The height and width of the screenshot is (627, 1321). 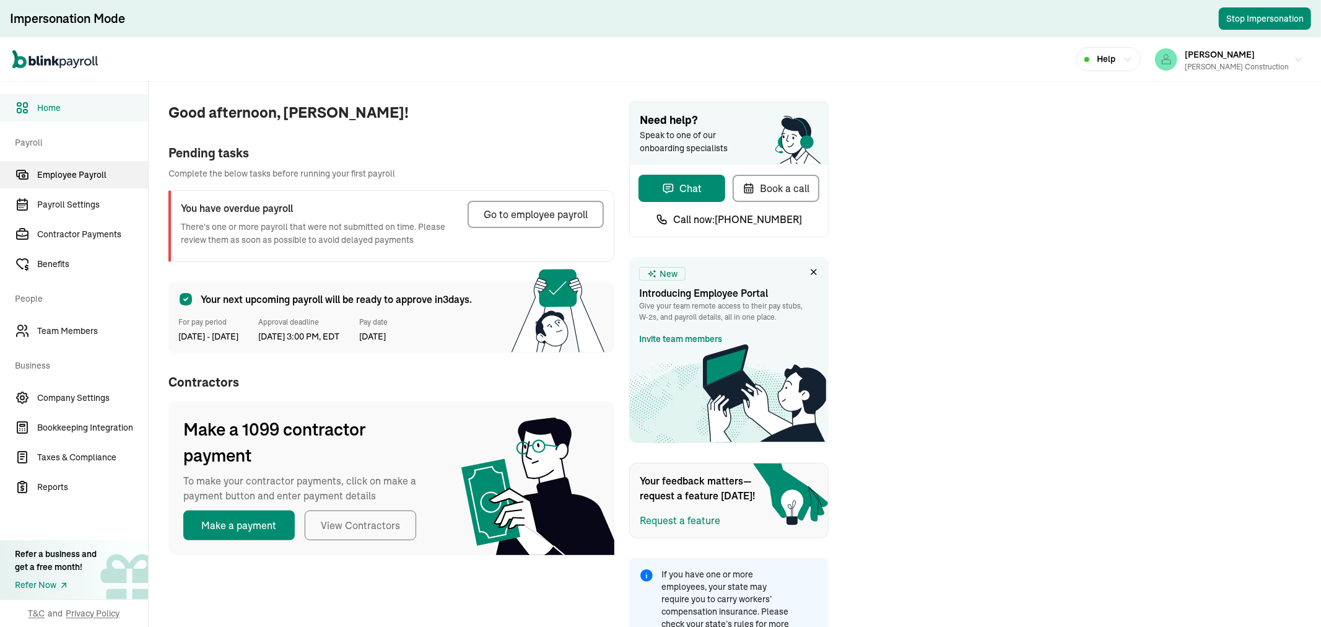 What do you see at coordinates (536, 214) in the screenshot?
I see `button: Go to employee payroll` at bounding box center [536, 214].